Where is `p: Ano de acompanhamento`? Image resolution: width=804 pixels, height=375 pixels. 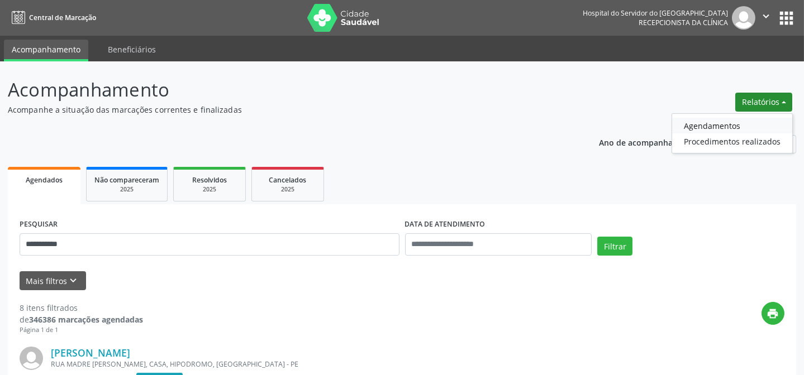 p: Ano de acompanhamento is located at coordinates (648, 142).